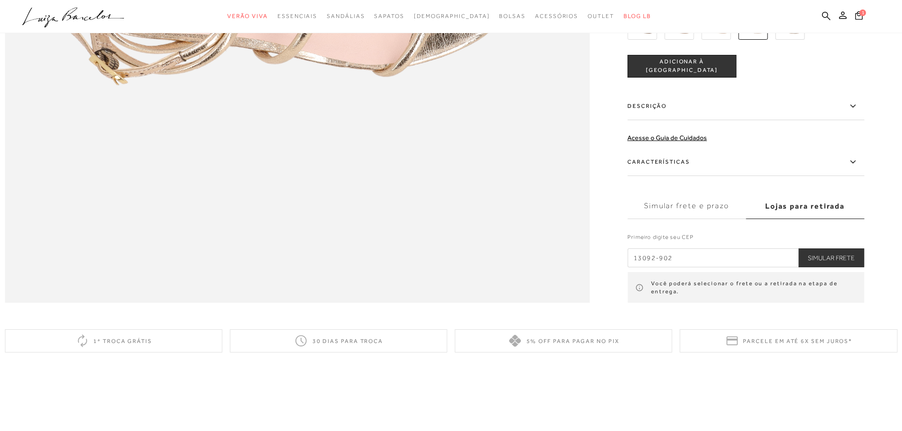 Image resolution: width=902 pixels, height=431 pixels. I want to click on label: Primeiro digite seu CEP, so click(746, 239).